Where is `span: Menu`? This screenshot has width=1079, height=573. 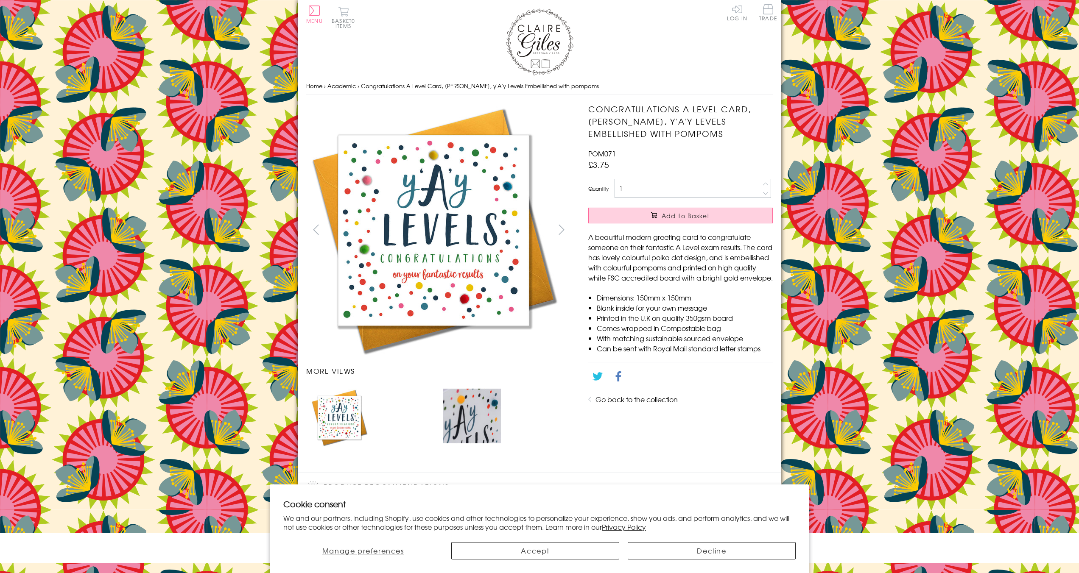 span: Menu is located at coordinates (314, 21).